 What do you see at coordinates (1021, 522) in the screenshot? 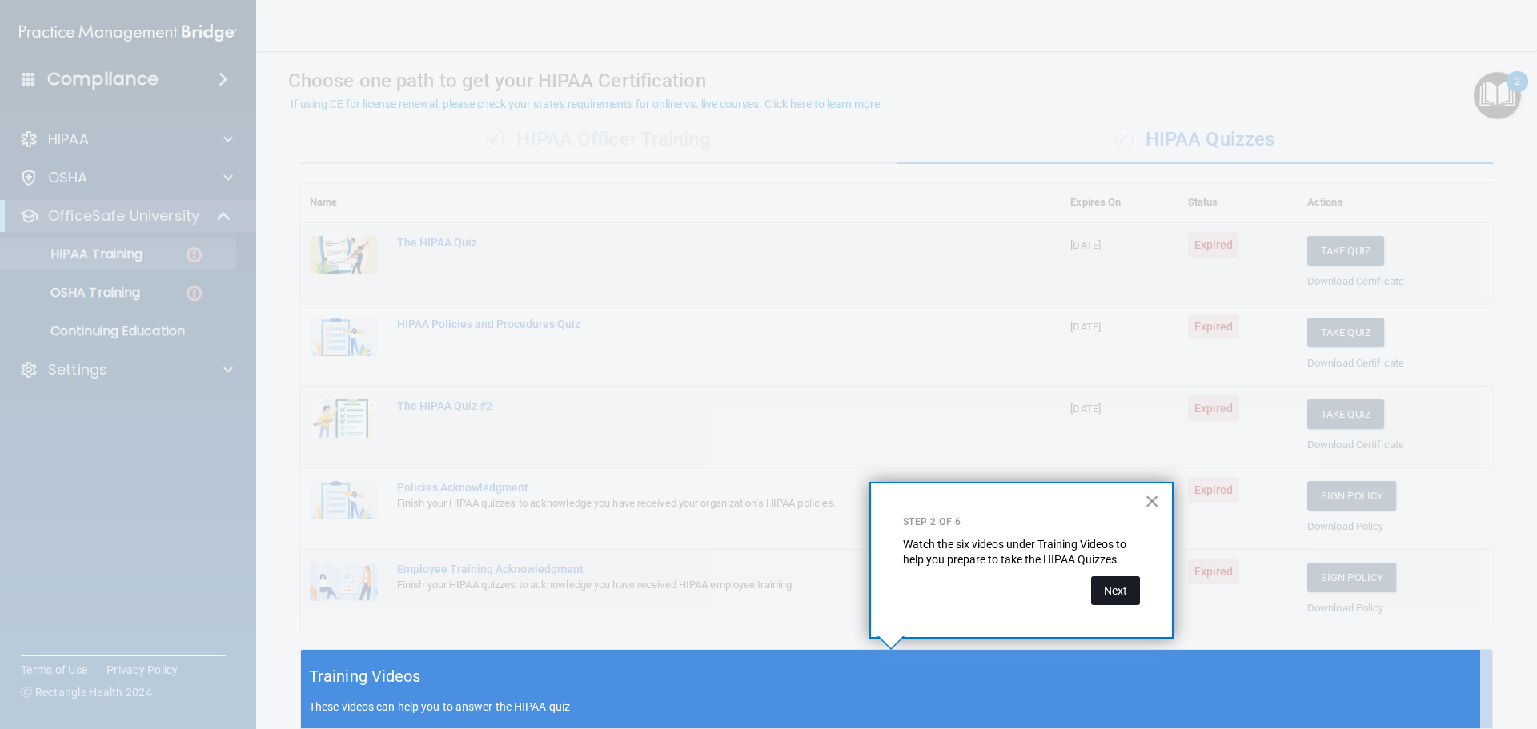
I see `p: Step 2 of 6` at bounding box center [1021, 522].